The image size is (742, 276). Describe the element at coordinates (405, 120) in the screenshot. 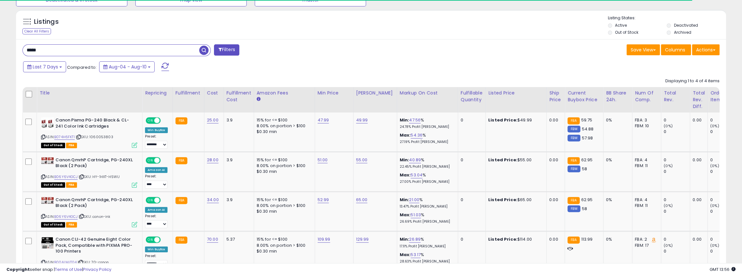

I see `b: Min:` at that location.